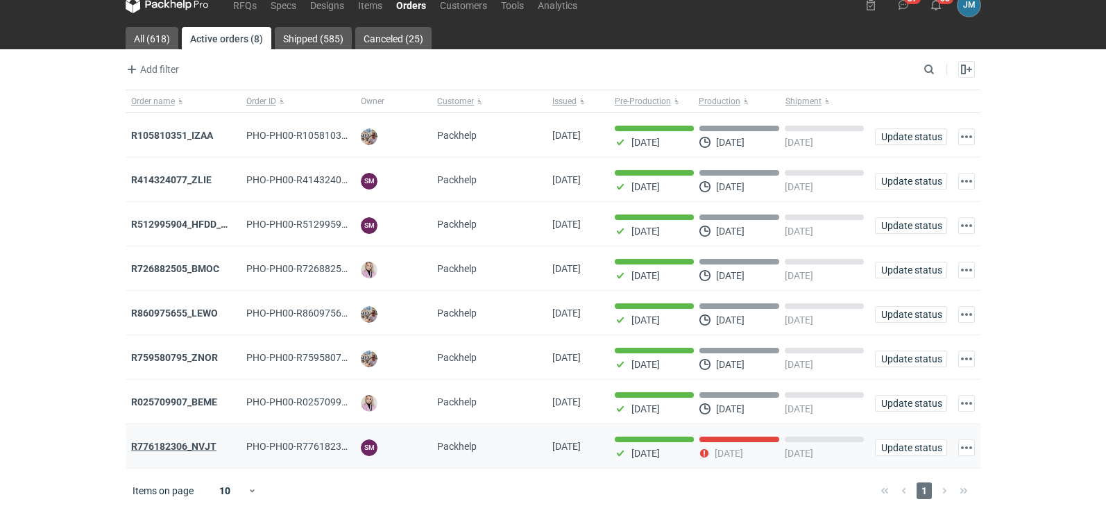 This screenshot has height=513, width=1106. I want to click on span: 25/08/2025, so click(566, 224).